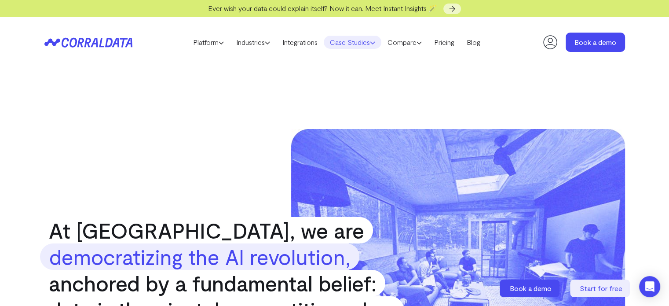  I want to click on span: anchored by a fundamental belief:, so click(212, 283).